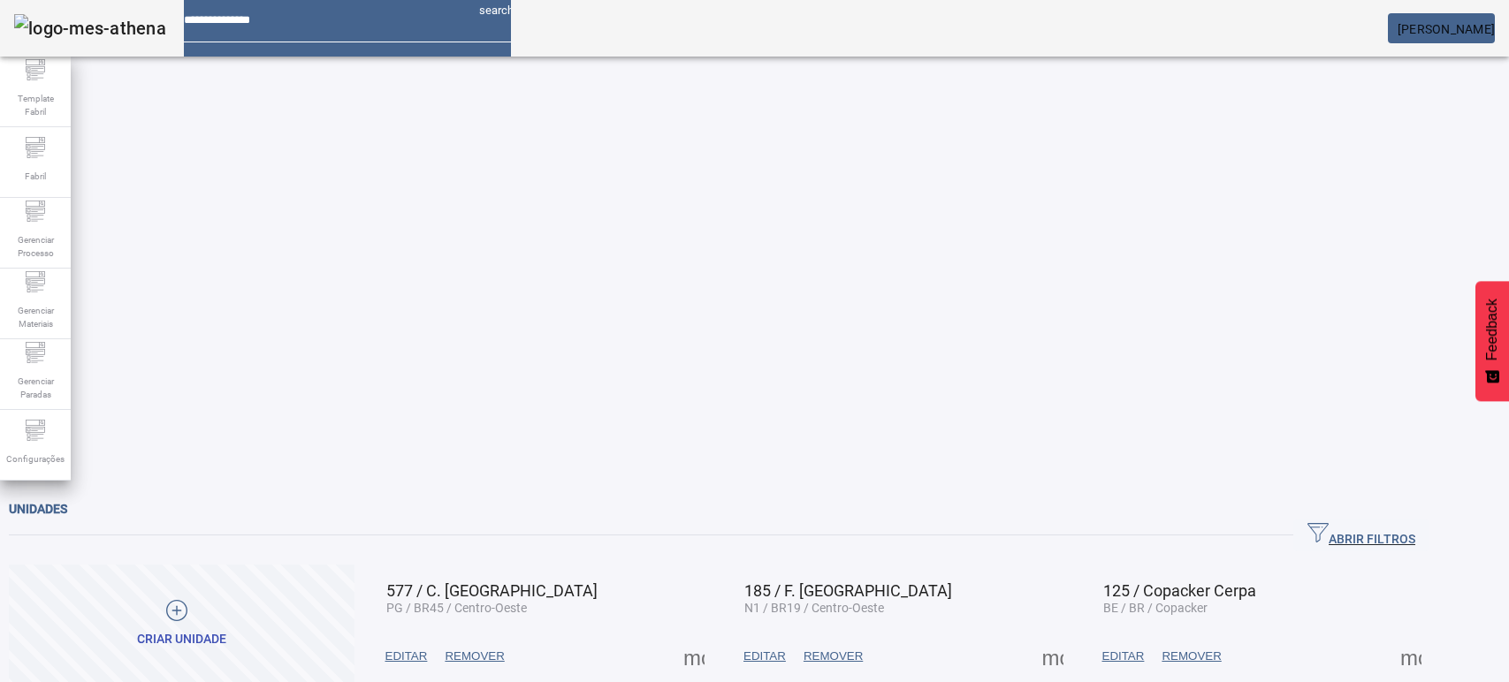 The width and height of the screenshot is (1509, 682). Describe the element at coordinates (35, 459) in the screenshot. I see `span: Configurações` at that location.